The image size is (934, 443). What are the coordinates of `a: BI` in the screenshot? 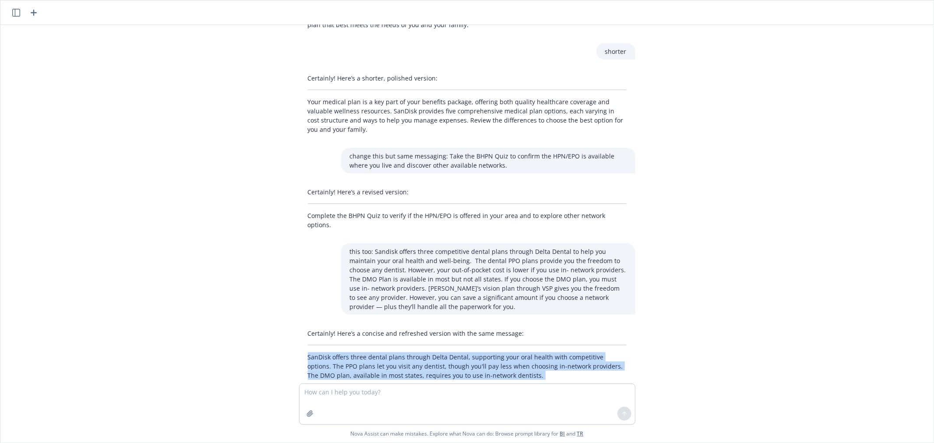 It's located at (563, 433).